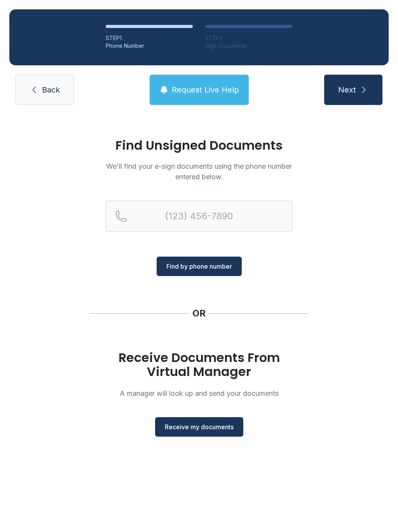  Describe the element at coordinates (149, 46) in the screenshot. I see `div: Phone Number` at that location.